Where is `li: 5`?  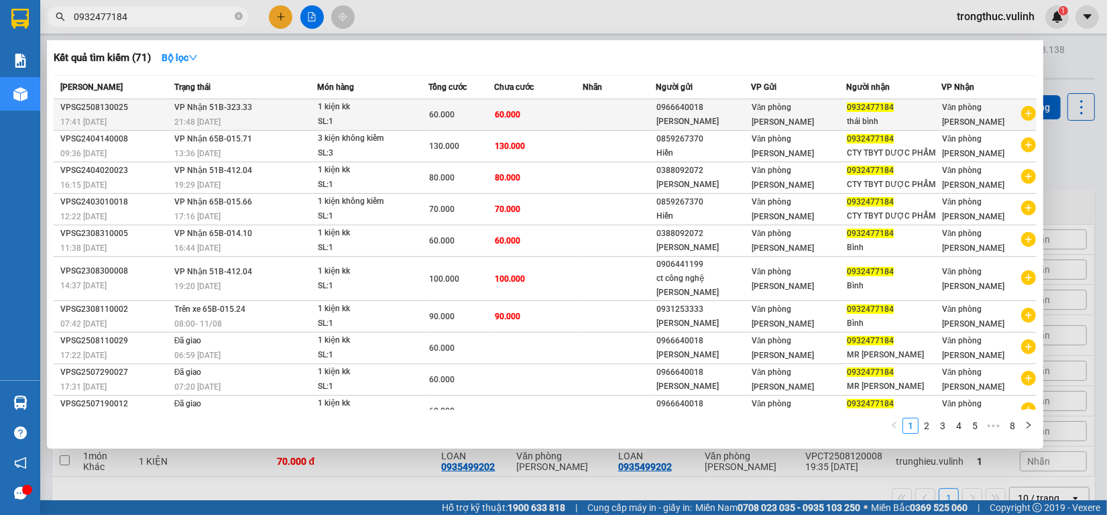 li: 5 is located at coordinates (975, 426).